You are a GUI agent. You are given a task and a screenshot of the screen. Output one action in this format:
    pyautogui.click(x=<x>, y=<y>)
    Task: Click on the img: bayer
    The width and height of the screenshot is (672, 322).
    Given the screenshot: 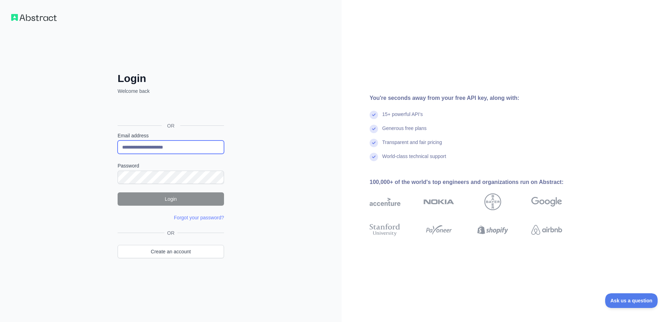 What is the action you would take?
    pyautogui.click(x=493, y=202)
    